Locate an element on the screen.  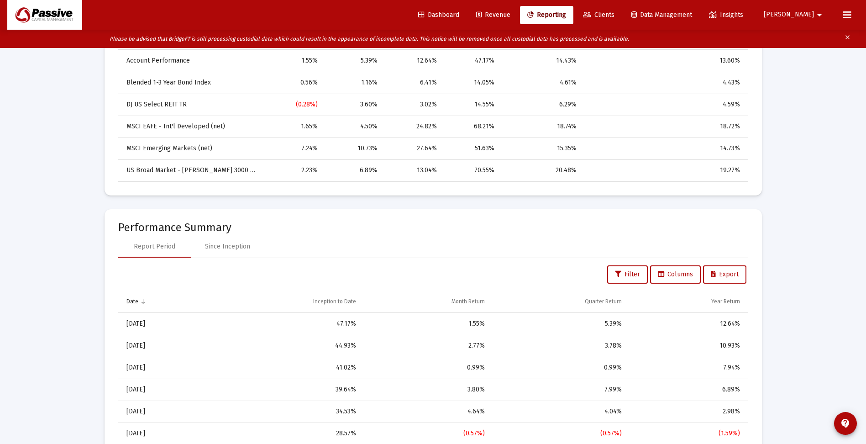
mat-card-title: Performance Summary is located at coordinates (433, 227).